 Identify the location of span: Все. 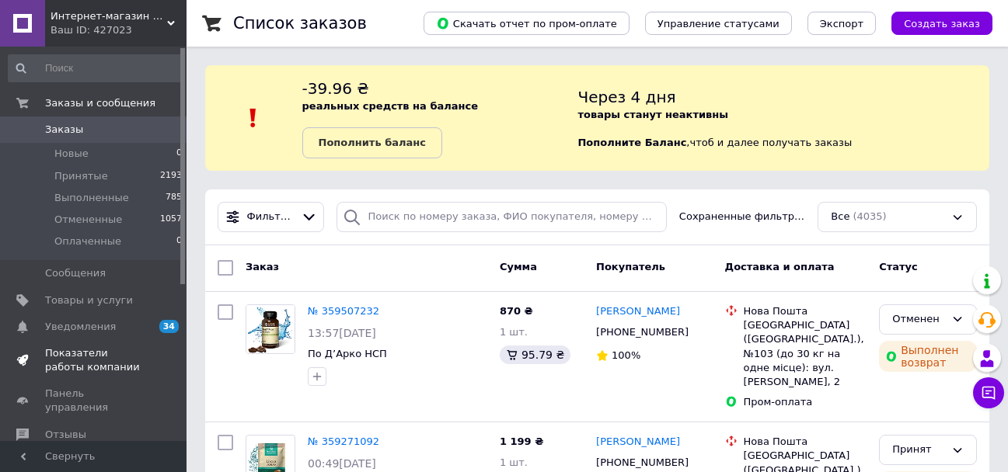
(840, 217).